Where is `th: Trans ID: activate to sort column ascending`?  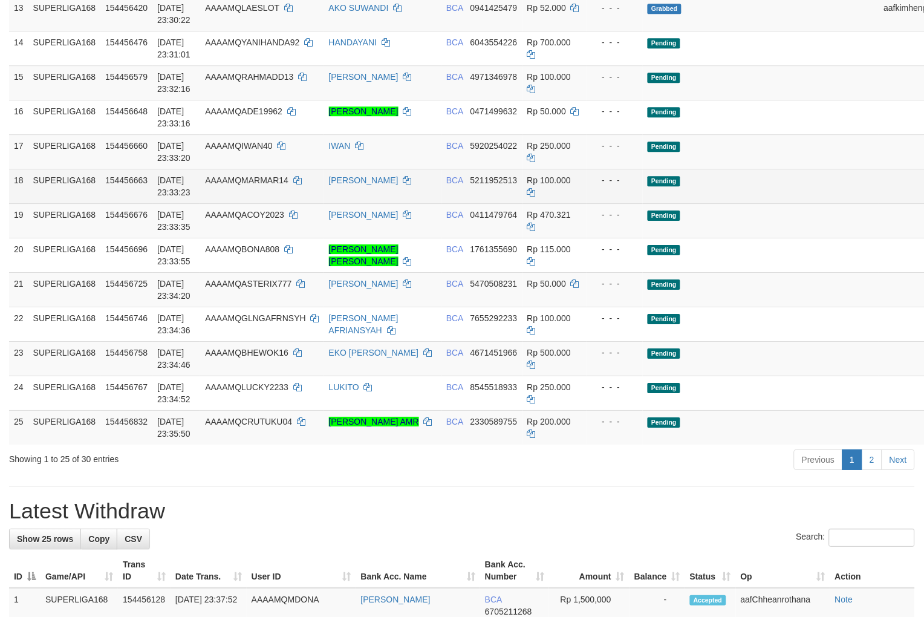 th: Trans ID: activate to sort column ascending is located at coordinates (144, 570).